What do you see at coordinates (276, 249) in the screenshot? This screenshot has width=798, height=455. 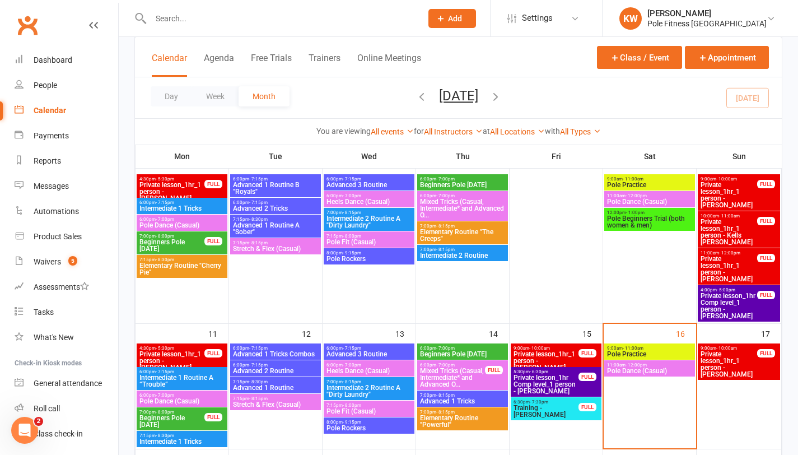 I see `span: Stretch & Flex (Casual)` at bounding box center [276, 249].